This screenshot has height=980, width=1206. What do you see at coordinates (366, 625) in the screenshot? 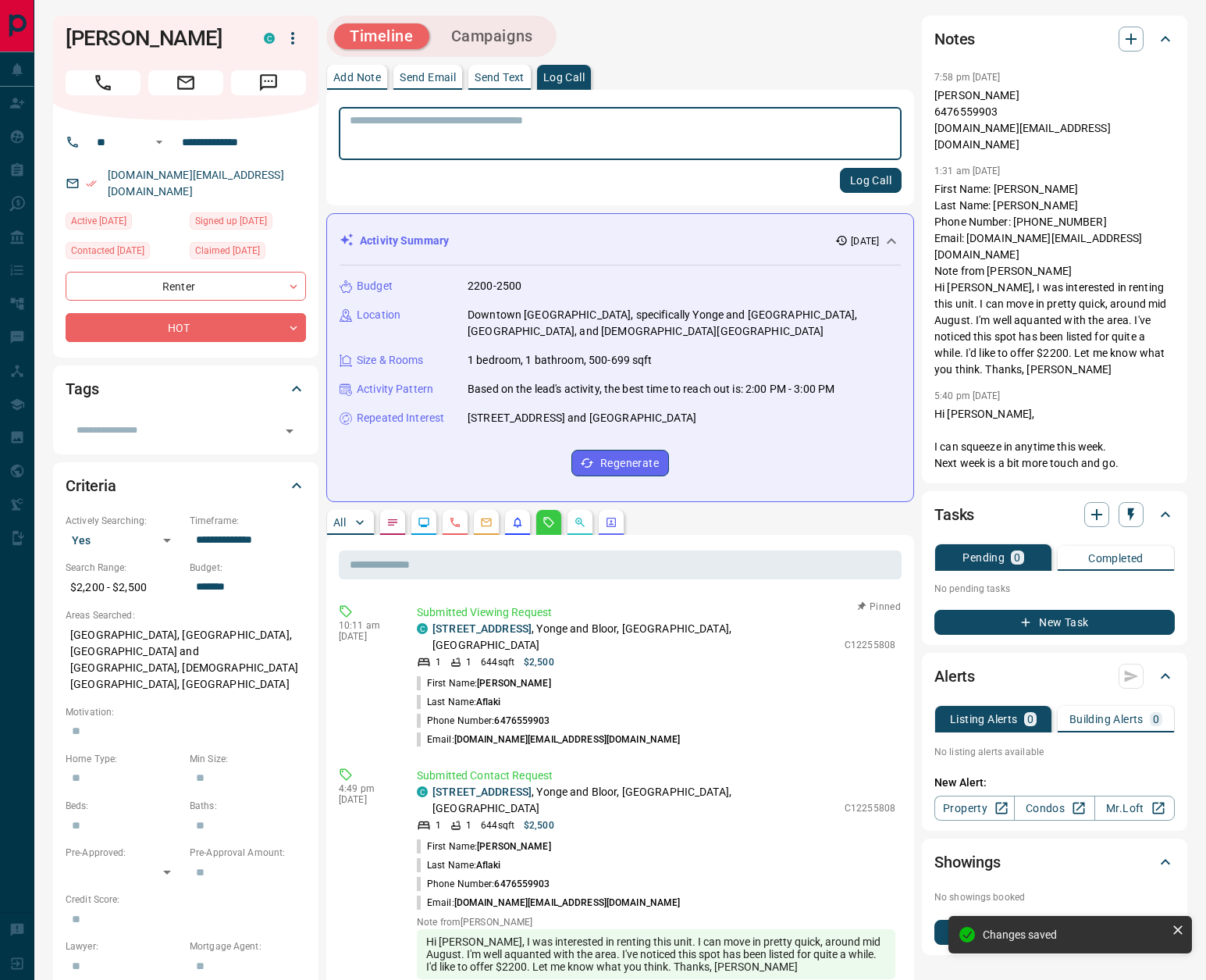
I see `p: 10:11 am` at bounding box center [366, 625].